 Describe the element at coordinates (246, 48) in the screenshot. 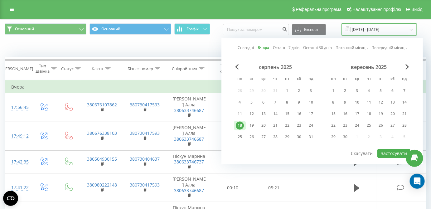

I see `a: Сьогодні` at that location.